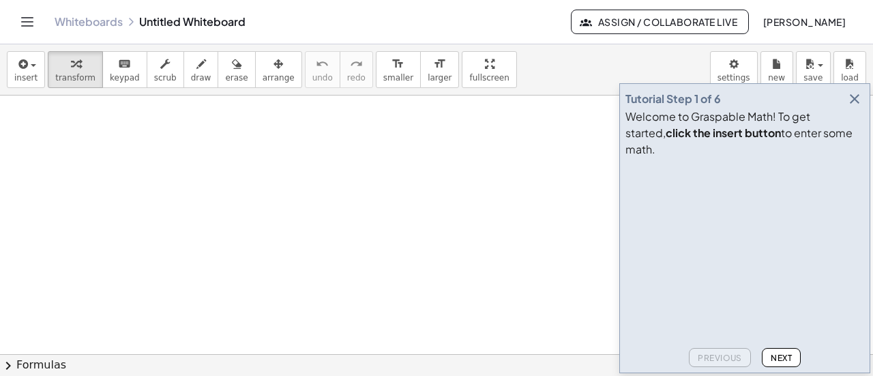  I want to click on button: arrange, so click(278, 70).